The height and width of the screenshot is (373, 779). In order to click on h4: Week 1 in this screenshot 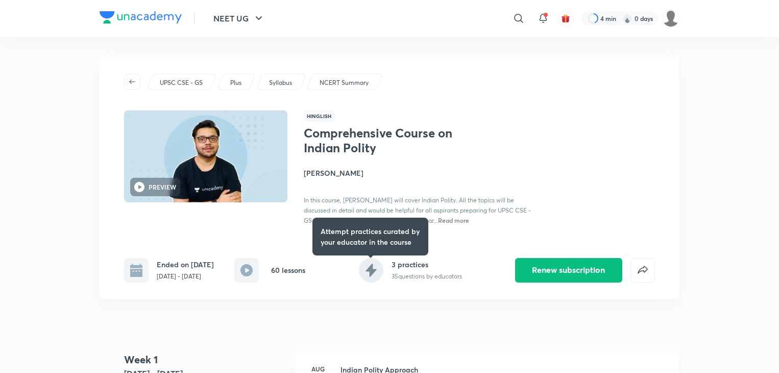, I will do `click(206, 359)`.